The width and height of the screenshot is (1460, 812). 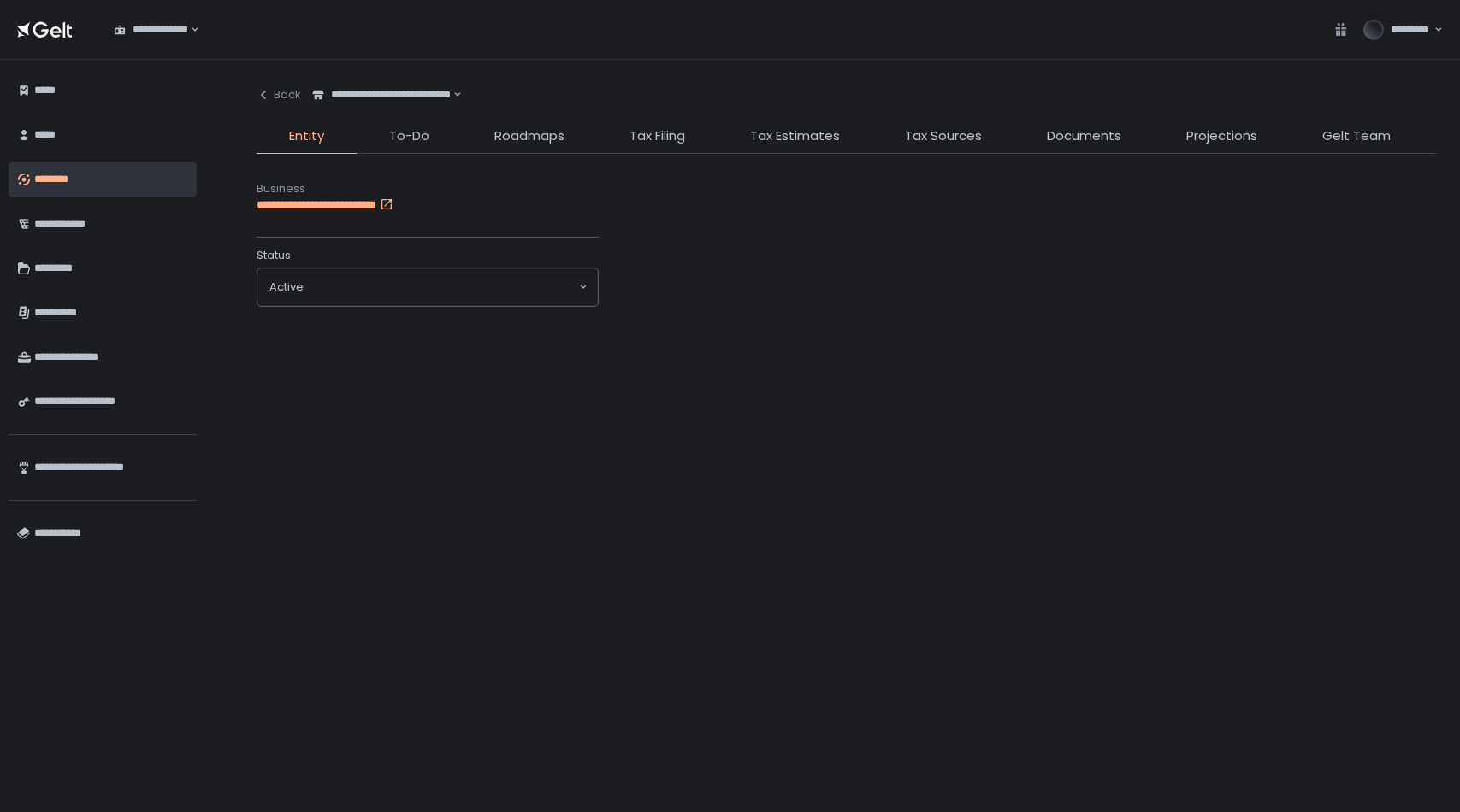 I want to click on span: Entity, so click(x=306, y=136).